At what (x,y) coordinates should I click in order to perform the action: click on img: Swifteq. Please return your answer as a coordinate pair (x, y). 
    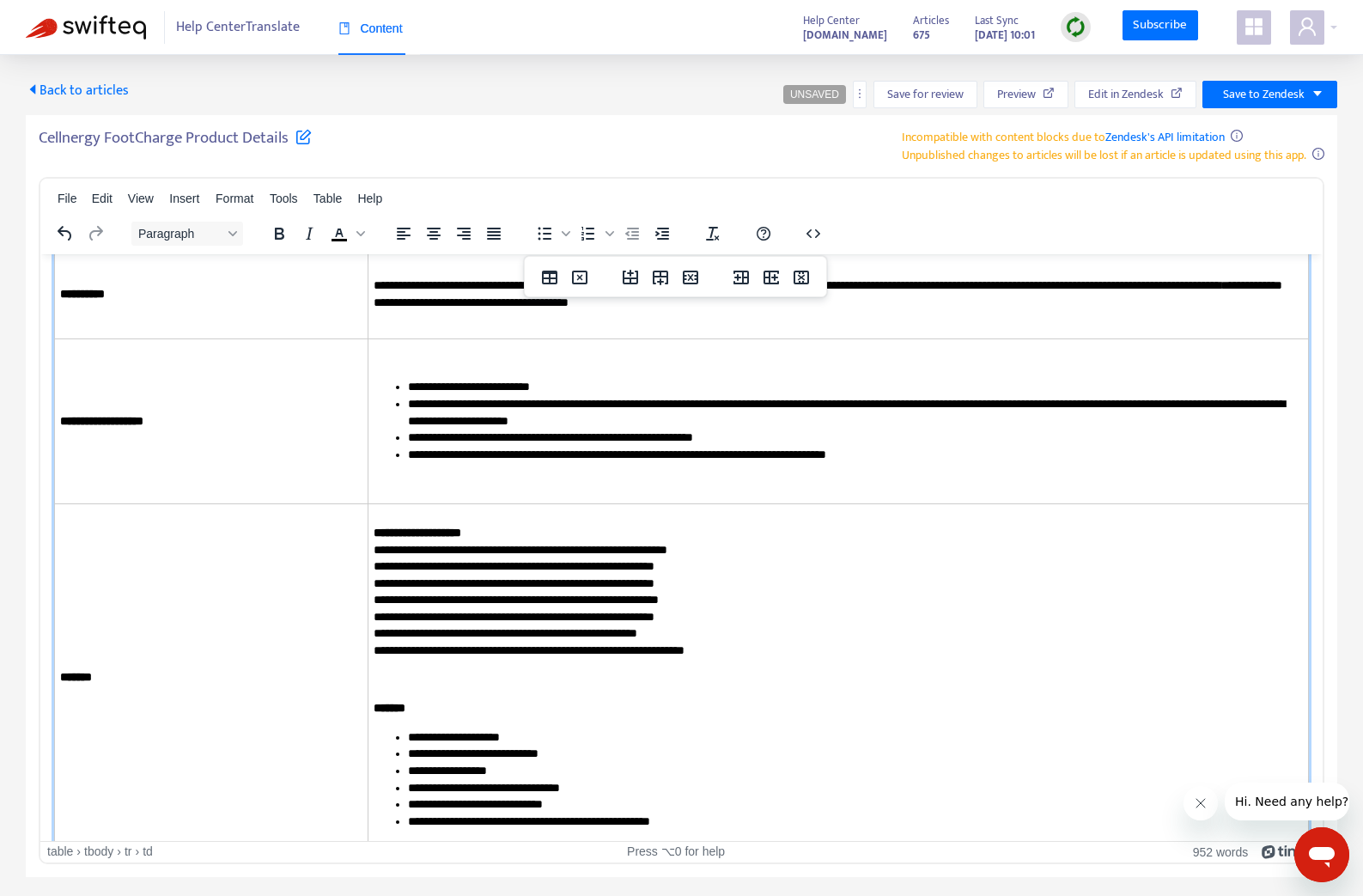
    Looking at the image, I should click on (86, 27).